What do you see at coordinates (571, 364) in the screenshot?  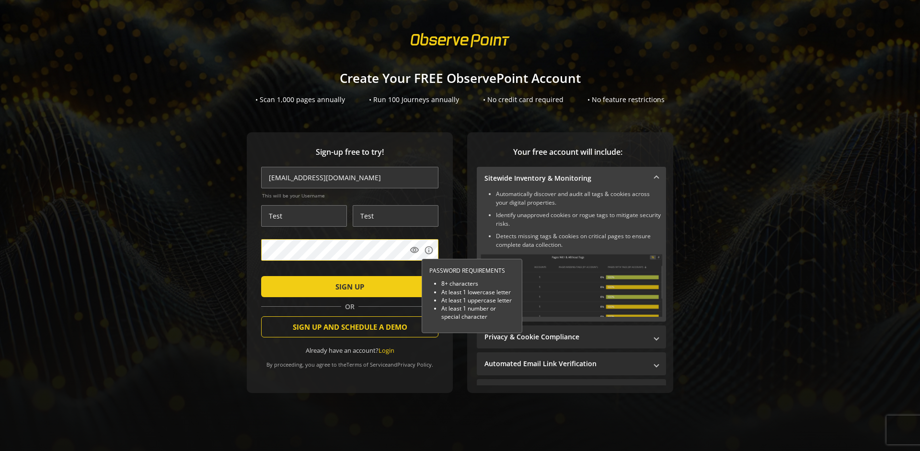 I see `mat-expansion-panel-header: Automated Email Link Verification` at bounding box center [571, 364].